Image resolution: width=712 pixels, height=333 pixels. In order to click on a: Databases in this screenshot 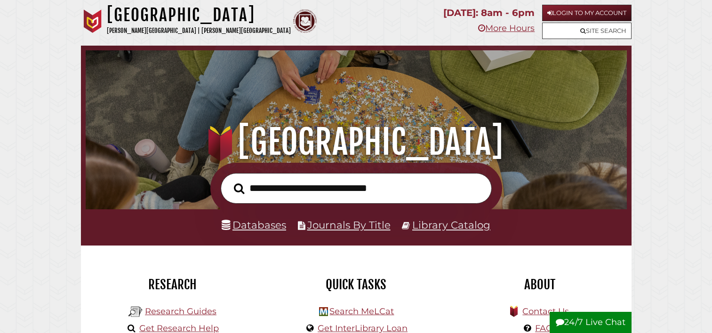, I will do `click(254, 225)`.